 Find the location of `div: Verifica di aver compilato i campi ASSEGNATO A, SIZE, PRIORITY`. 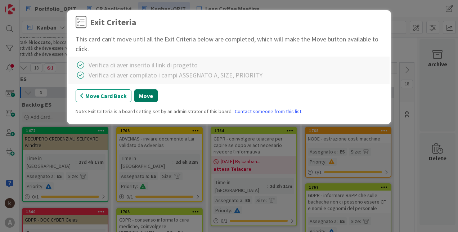

div: Verifica di aver compilato i campi ASSEGNATO A, SIZE, PRIORITY is located at coordinates (175, 75).